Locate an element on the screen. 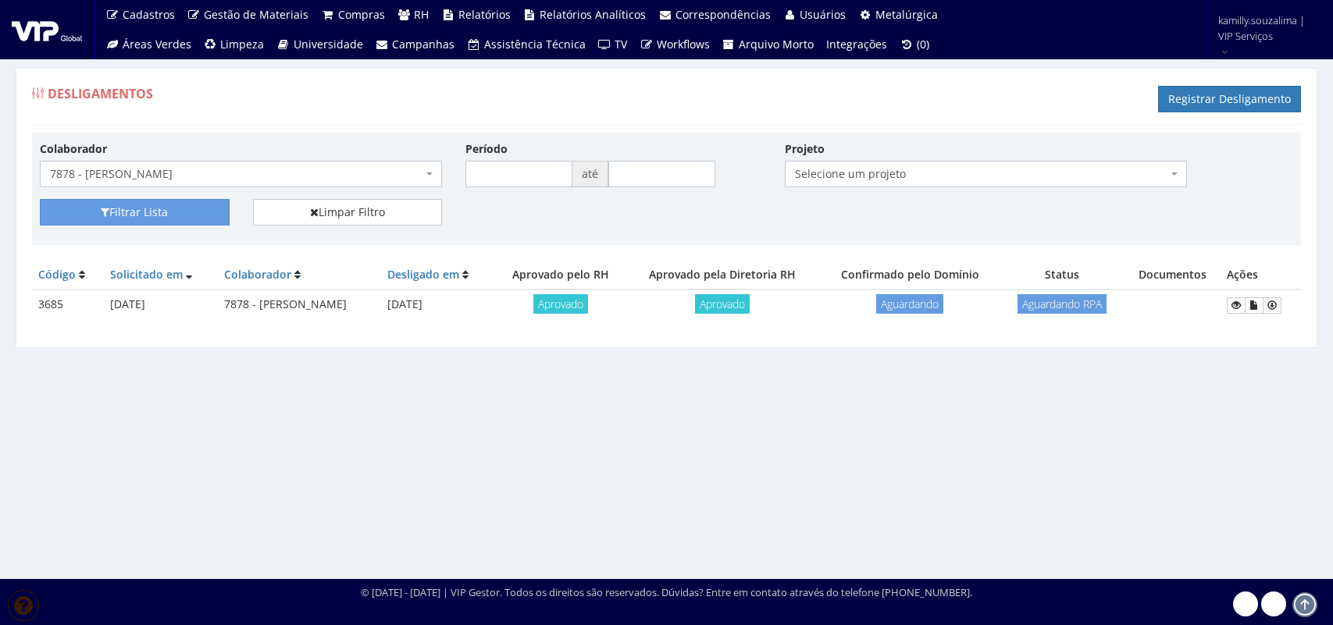  th: Ações is located at coordinates (1260, 275).